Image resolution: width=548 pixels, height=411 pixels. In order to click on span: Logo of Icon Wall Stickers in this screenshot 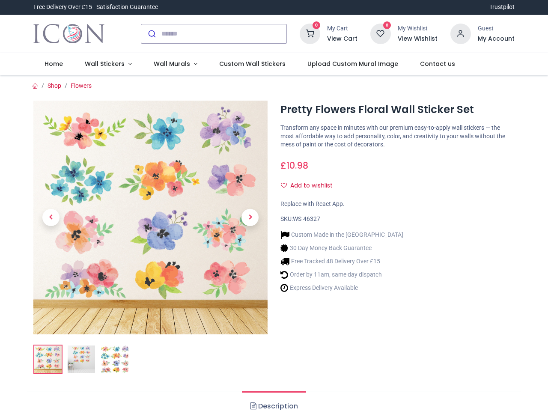, I will do `click(69, 34)`.